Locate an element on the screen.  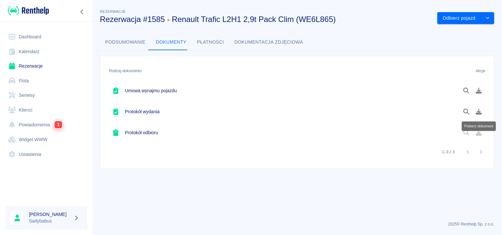
h6: Umowa wynajmu pojazdu is located at coordinates (151, 91).